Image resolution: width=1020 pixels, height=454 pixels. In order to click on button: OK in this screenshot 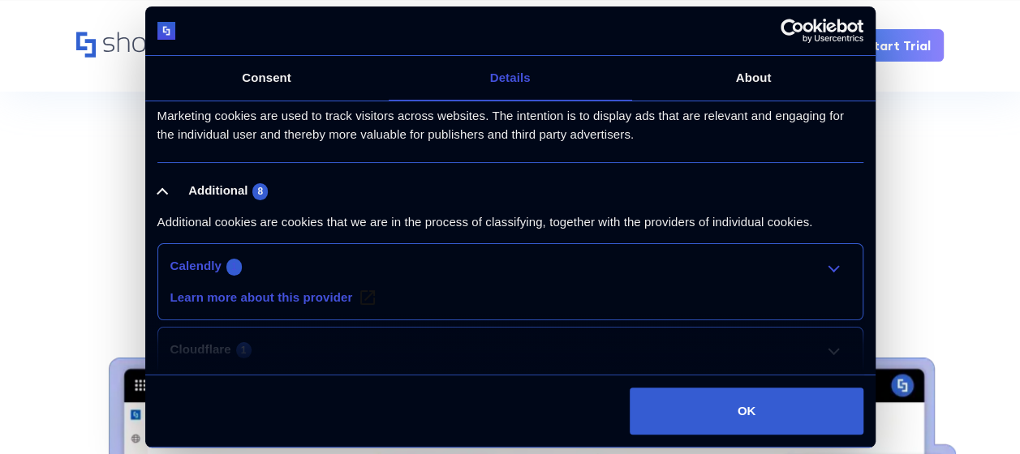, I will do `click(745, 411)`.